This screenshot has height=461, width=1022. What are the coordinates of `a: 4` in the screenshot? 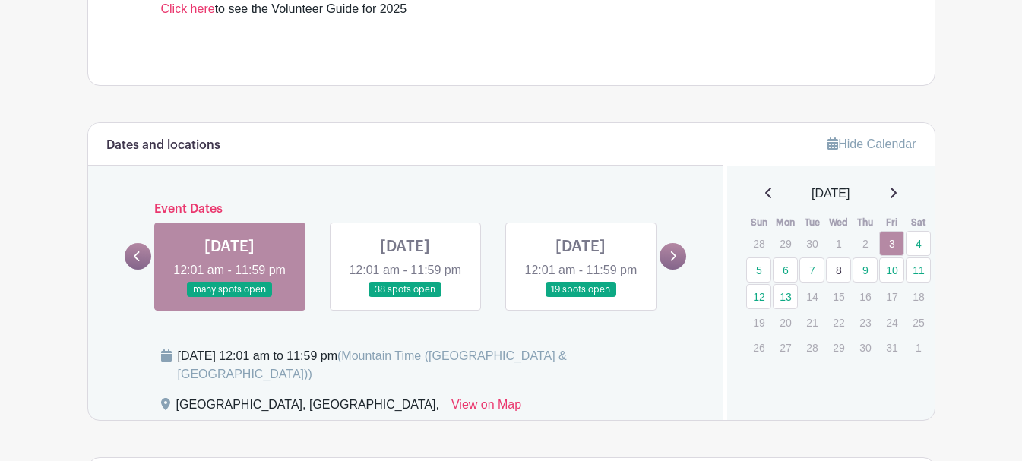 It's located at (918, 243).